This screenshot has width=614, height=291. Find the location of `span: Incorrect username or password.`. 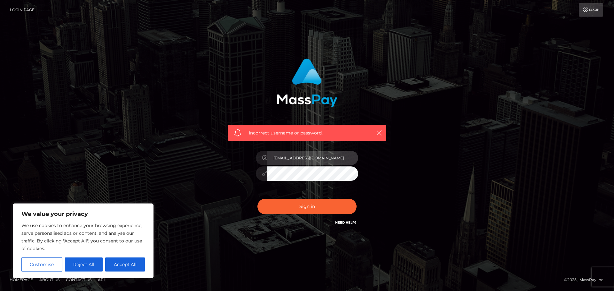

span: Incorrect username or password. is located at coordinates (307, 133).